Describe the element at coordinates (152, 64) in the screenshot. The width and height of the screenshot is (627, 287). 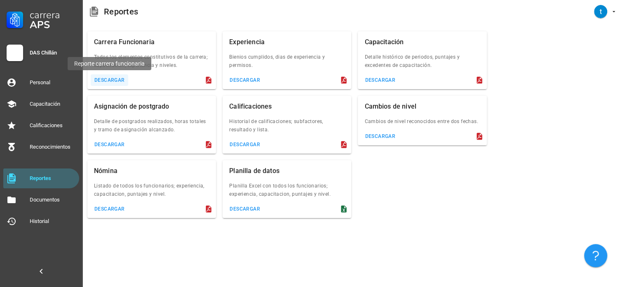
I see `div: Todos los elementos constitutivos de la carrera; capacitación, experiencia y niveles.` at that location.